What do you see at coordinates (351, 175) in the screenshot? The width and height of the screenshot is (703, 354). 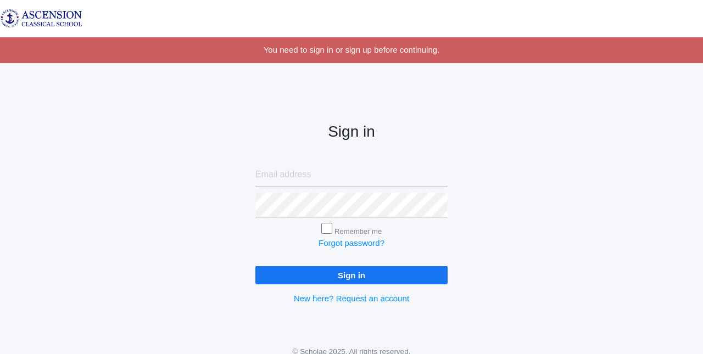 I see `input: Email address` at bounding box center [351, 175].